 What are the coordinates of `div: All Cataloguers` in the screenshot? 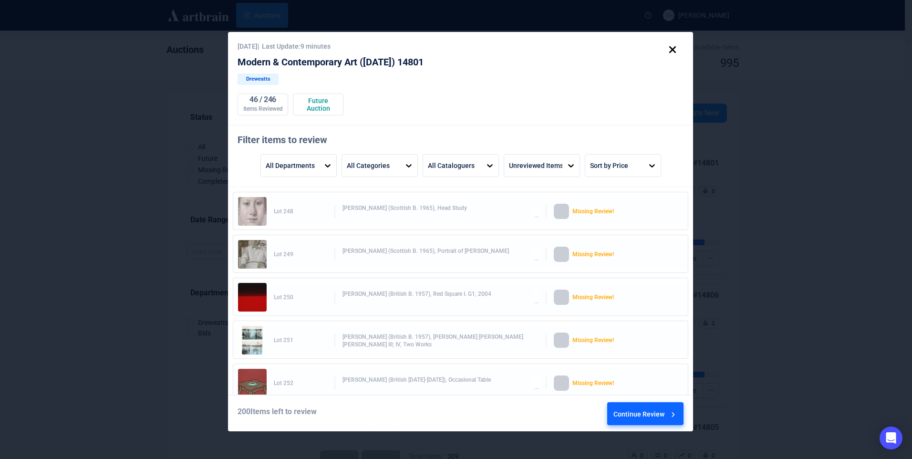 It's located at (451, 166).